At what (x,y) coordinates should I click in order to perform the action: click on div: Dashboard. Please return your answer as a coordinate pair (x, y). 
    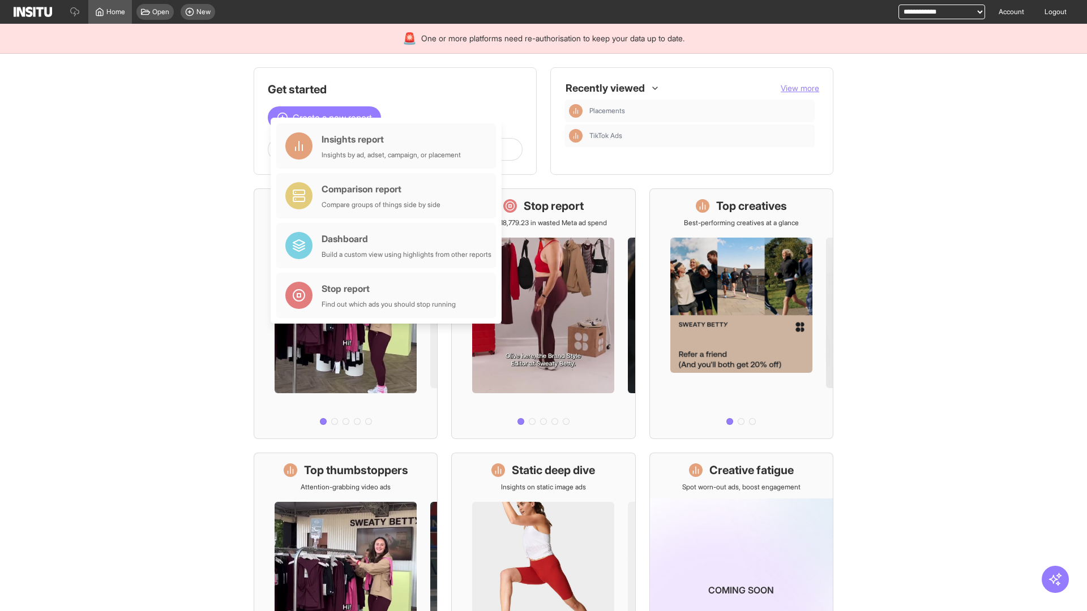
    Looking at the image, I should click on (406, 239).